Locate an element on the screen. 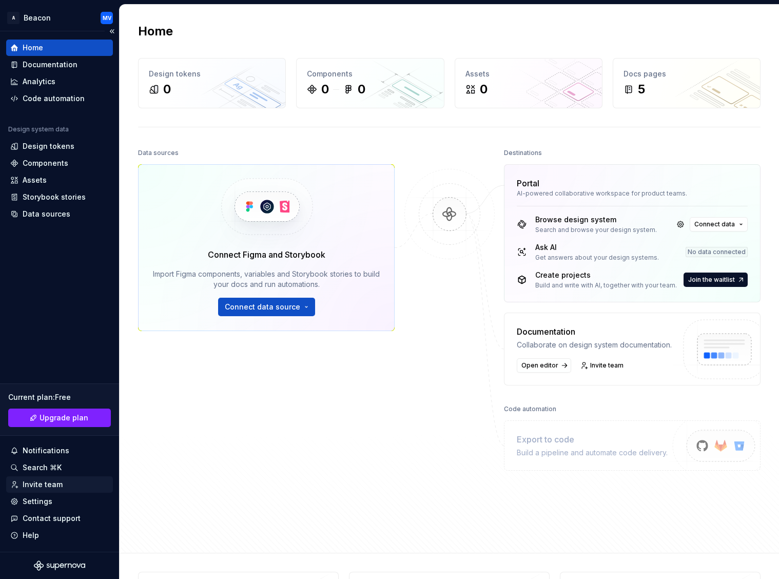  div: Current plan : Free is located at coordinates (60, 397).